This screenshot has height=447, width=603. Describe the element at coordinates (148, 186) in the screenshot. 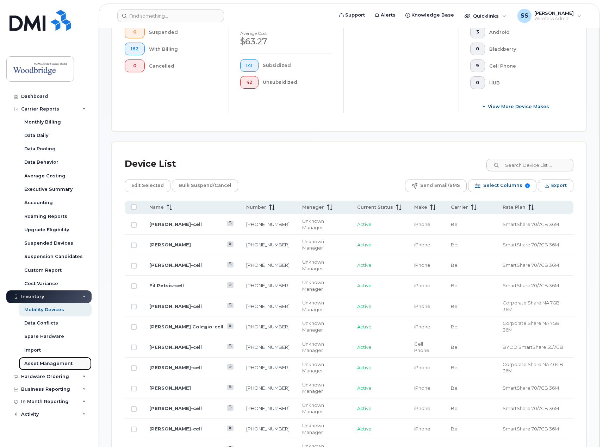

I see `button: Edit Selected` at that location.